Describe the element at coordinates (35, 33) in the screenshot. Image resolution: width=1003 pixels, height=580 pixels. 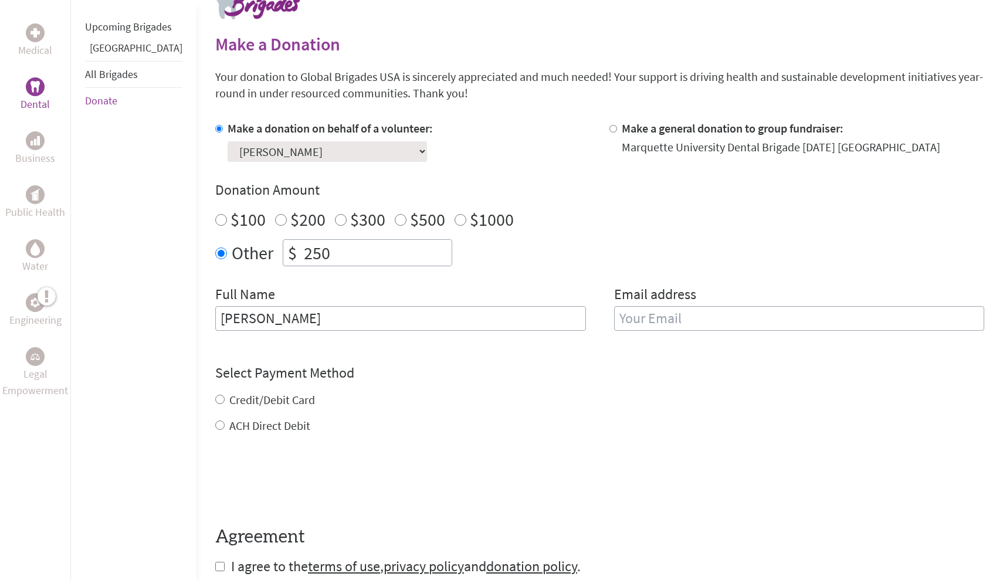
I see `img: Medical` at that location.